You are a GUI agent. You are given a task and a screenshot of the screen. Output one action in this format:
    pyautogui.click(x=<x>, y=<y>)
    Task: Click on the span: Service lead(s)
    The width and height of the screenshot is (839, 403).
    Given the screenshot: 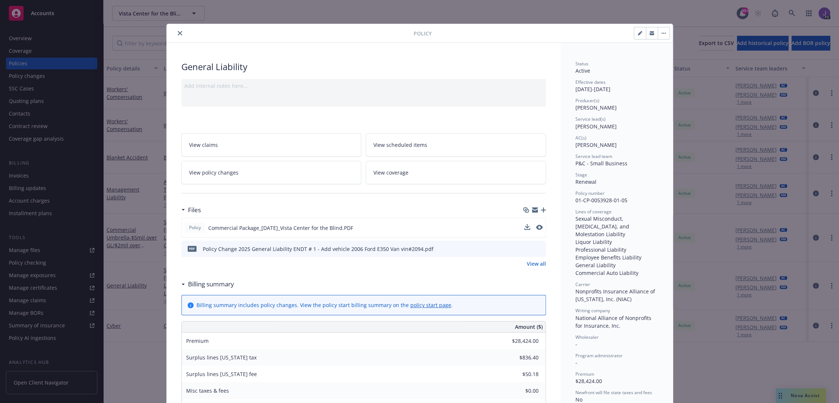 What is the action you would take?
    pyautogui.click(x=591, y=119)
    